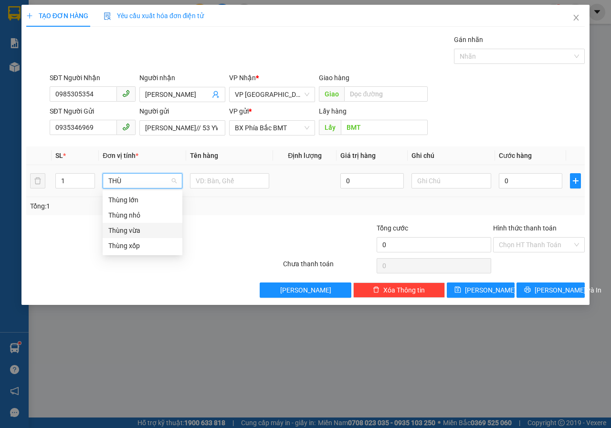 This screenshot has width=611, height=428. Describe the element at coordinates (334, 78) in the screenshot. I see `span: Giao hàng` at that location.